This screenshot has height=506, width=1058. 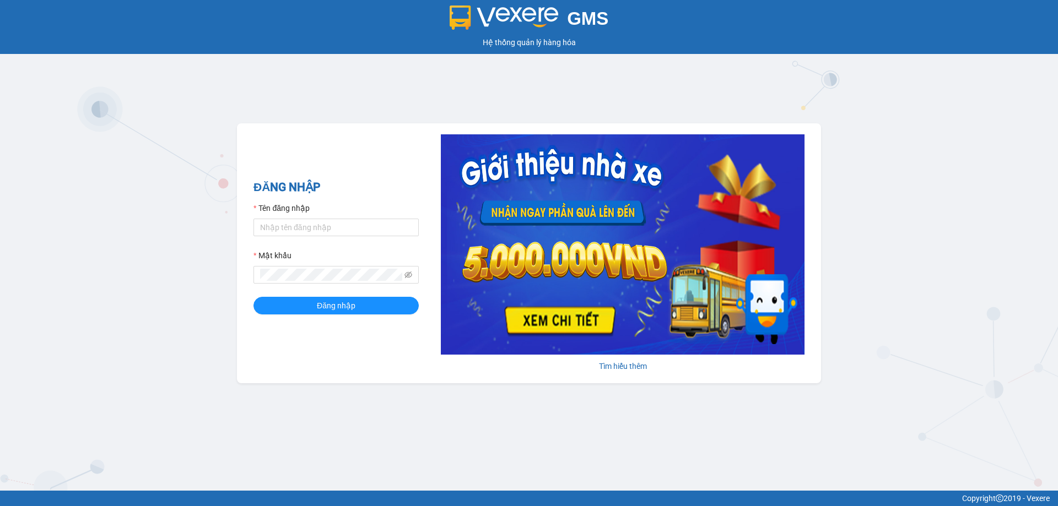 I want to click on label: Tên đăng nhập, so click(x=282, y=208).